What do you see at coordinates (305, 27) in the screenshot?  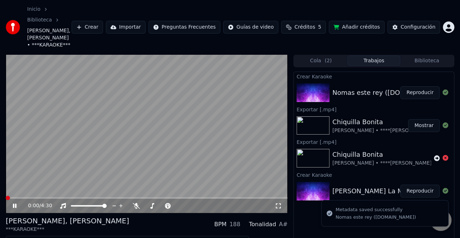 I see `span: Créditos` at bounding box center [305, 27].